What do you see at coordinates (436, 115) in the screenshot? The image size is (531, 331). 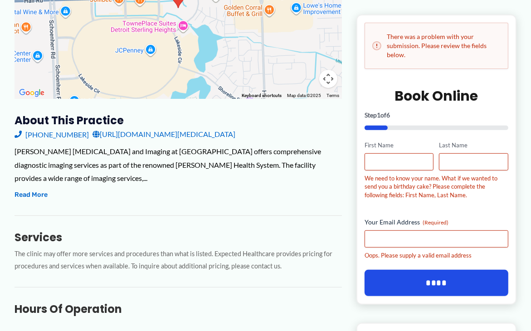 I see `p: Step of` at bounding box center [436, 115].